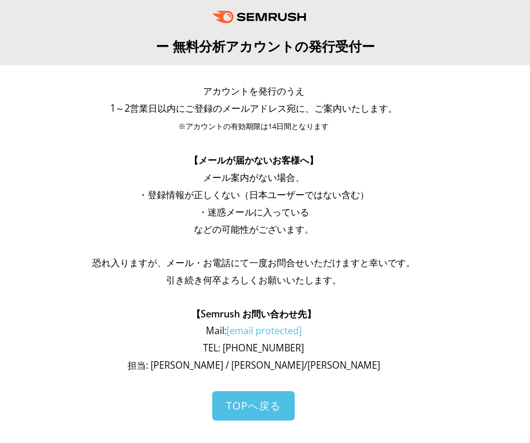 The image size is (530, 443). Describe the element at coordinates (254, 280) in the screenshot. I see `span: 引き続き何卒よろしくお願いいたします。` at that location.